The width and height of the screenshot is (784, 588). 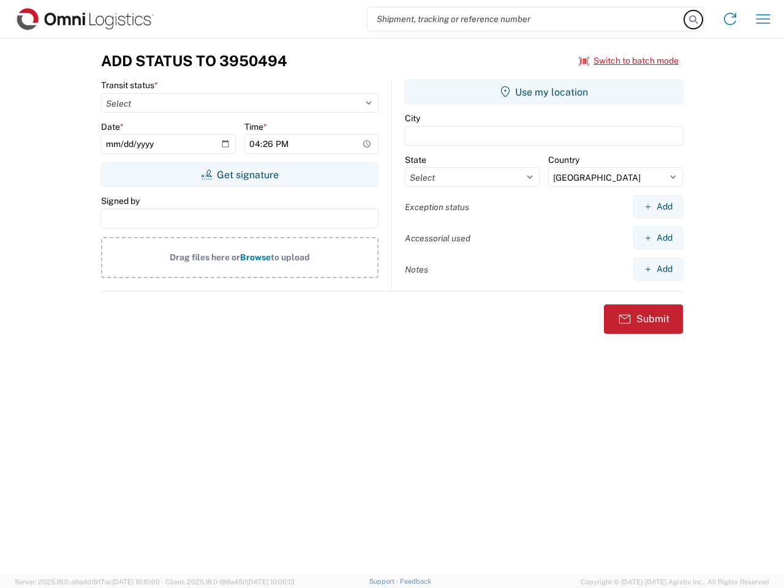 What do you see at coordinates (437, 207) in the screenshot?
I see `label: Exception status` at bounding box center [437, 207].